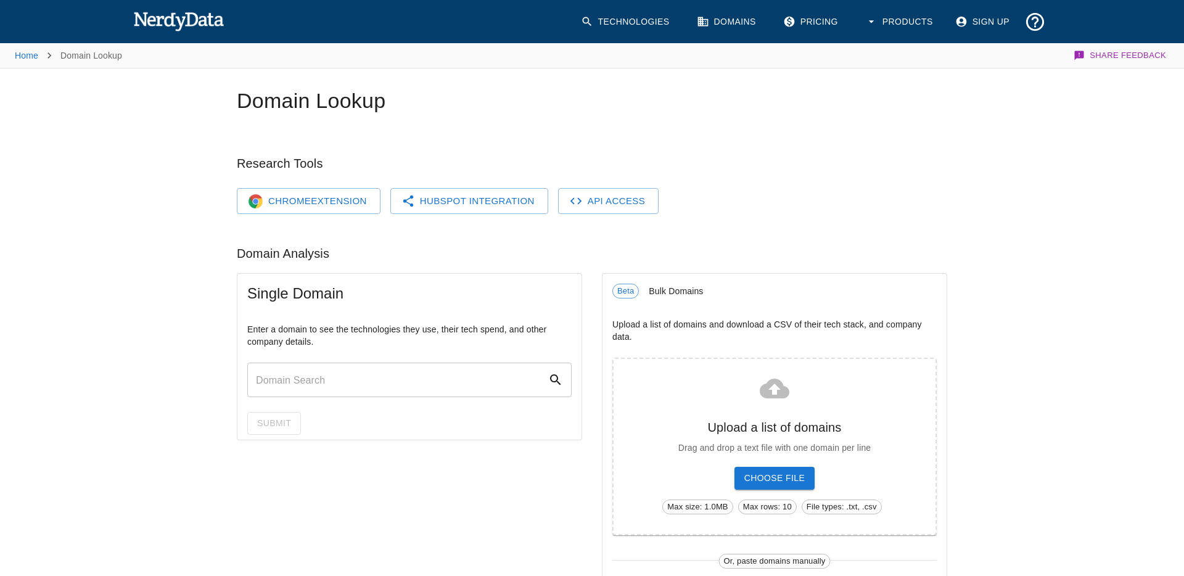 The image size is (1184, 576). What do you see at coordinates (1121, 56) in the screenshot?
I see `button: Share Feedback` at bounding box center [1121, 56].